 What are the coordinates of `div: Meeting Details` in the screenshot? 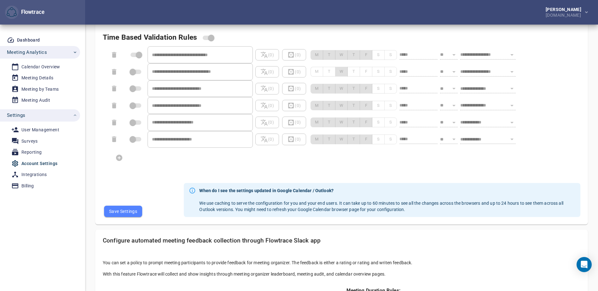 It's located at (37, 78).